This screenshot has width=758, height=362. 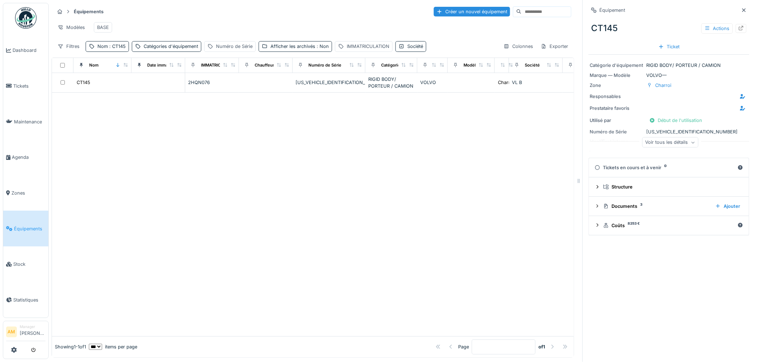 What do you see at coordinates (612, 10) in the screenshot?
I see `div: Équipement` at bounding box center [612, 10].